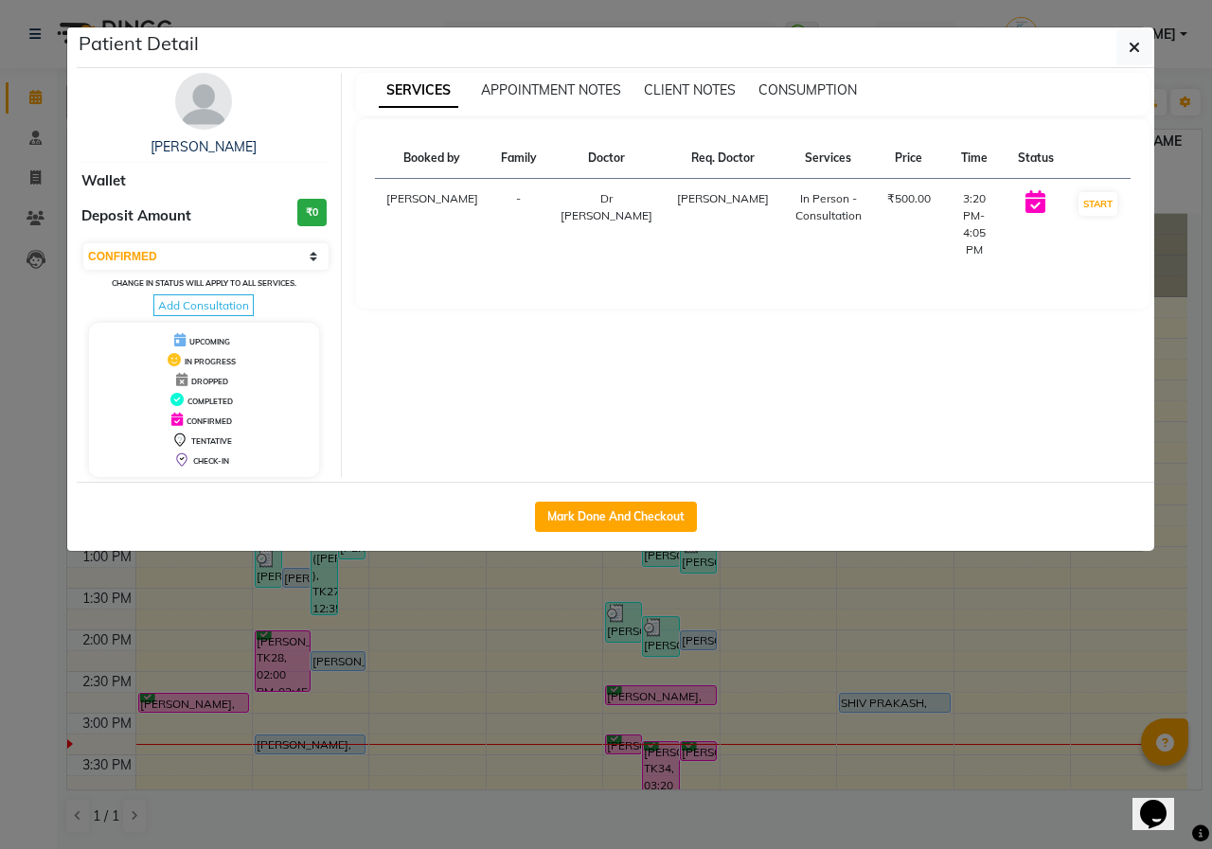 The height and width of the screenshot is (849, 1212). What do you see at coordinates (689, 90) in the screenshot?
I see `span: CLIENT NOTES` at bounding box center [689, 90].